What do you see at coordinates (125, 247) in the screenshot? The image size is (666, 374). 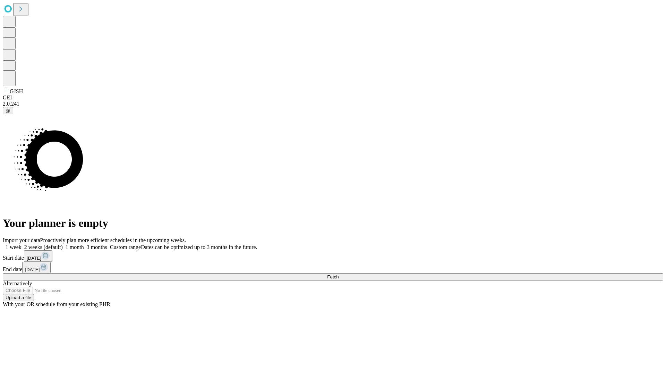 I see `span: Custom range` at bounding box center [125, 247].